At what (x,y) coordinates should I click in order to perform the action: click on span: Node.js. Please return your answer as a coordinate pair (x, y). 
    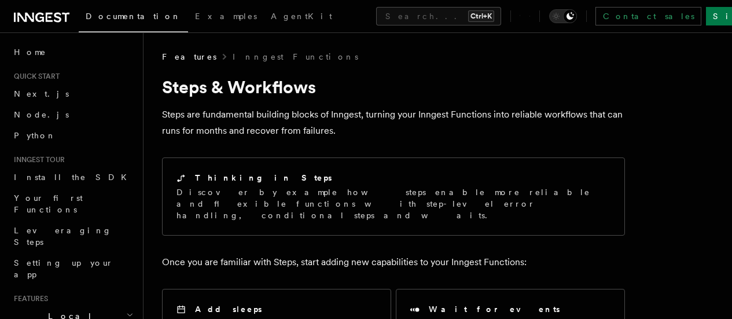
    Looking at the image, I should click on (41, 115).